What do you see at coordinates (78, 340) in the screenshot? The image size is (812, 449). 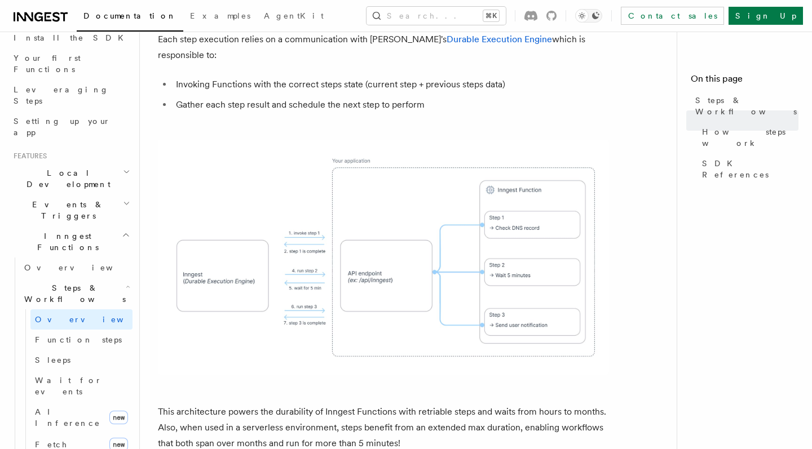 I see `span: Function steps` at bounding box center [78, 340].